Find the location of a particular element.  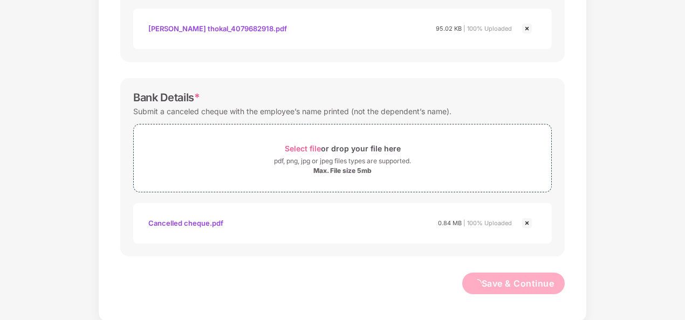

div: pdf, png, jpg or jpeg files types are supported. is located at coordinates (342, 161).